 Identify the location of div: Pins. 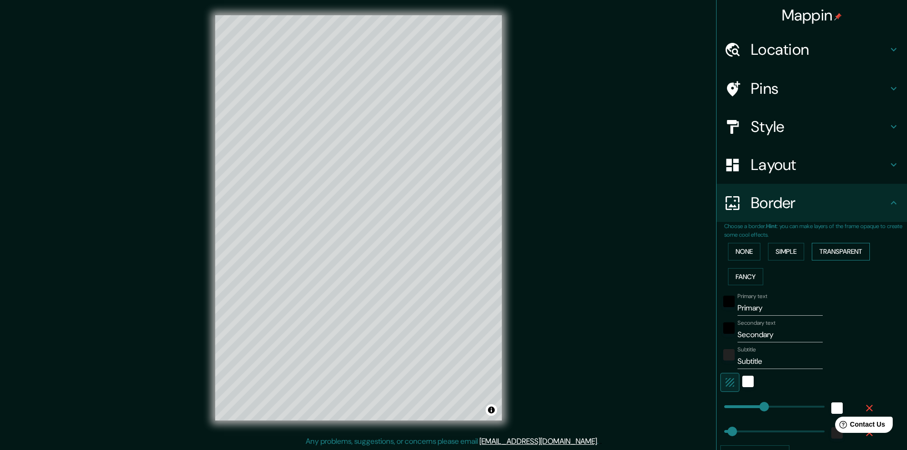
(812, 89).